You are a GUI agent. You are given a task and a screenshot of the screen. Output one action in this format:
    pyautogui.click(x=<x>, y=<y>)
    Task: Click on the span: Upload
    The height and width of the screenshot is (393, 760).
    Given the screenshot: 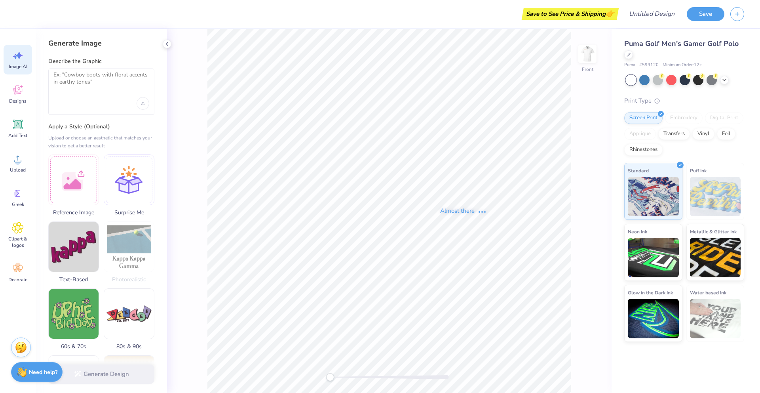 What is the action you would take?
    pyautogui.click(x=18, y=170)
    